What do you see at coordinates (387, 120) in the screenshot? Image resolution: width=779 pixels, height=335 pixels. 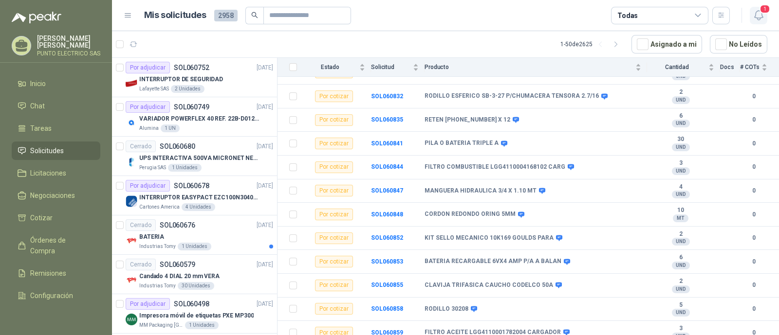 I see `b: SOL060835` at bounding box center [387, 120].